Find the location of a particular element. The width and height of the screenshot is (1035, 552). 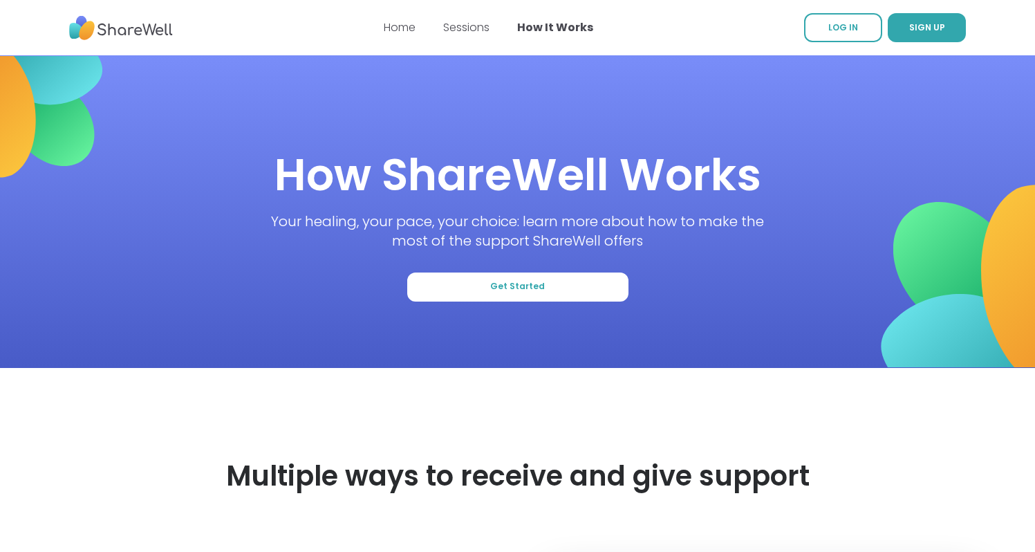

h2: Multiple ways to receive and give support is located at coordinates (518, 476).